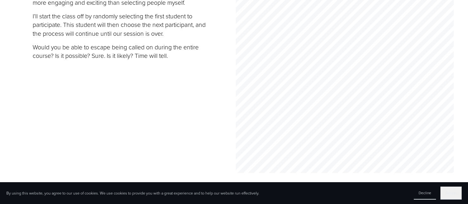 This screenshot has width=468, height=204. Describe the element at coordinates (123, 51) in the screenshot. I see `p: Would you be able to escape being called on during the entire course? Is it possible? Sure. Is it...` at that location.